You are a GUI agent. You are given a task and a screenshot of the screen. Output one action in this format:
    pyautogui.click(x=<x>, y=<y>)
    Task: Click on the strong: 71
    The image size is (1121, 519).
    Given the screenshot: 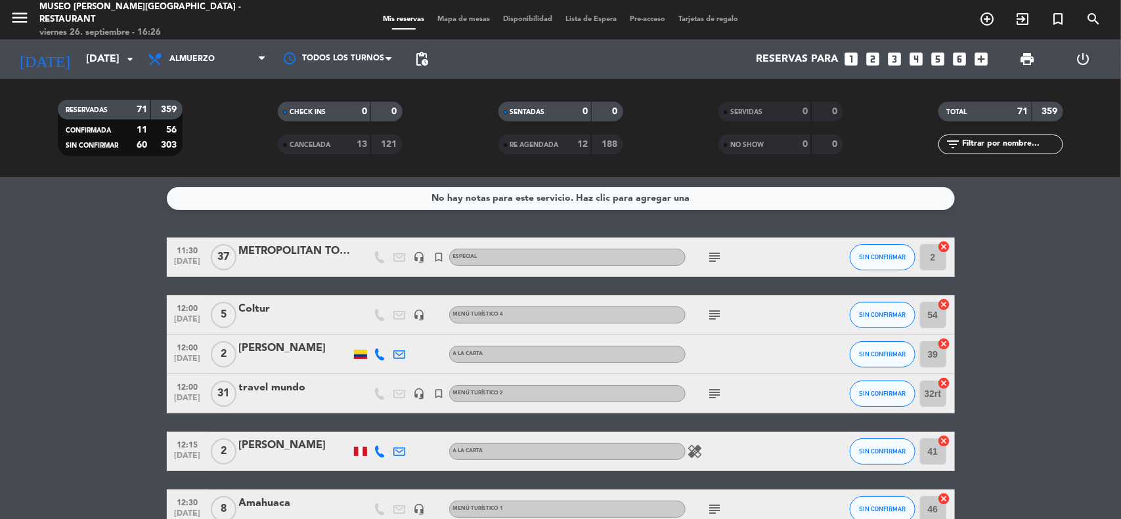 What is the action you would take?
    pyautogui.click(x=1023, y=112)
    